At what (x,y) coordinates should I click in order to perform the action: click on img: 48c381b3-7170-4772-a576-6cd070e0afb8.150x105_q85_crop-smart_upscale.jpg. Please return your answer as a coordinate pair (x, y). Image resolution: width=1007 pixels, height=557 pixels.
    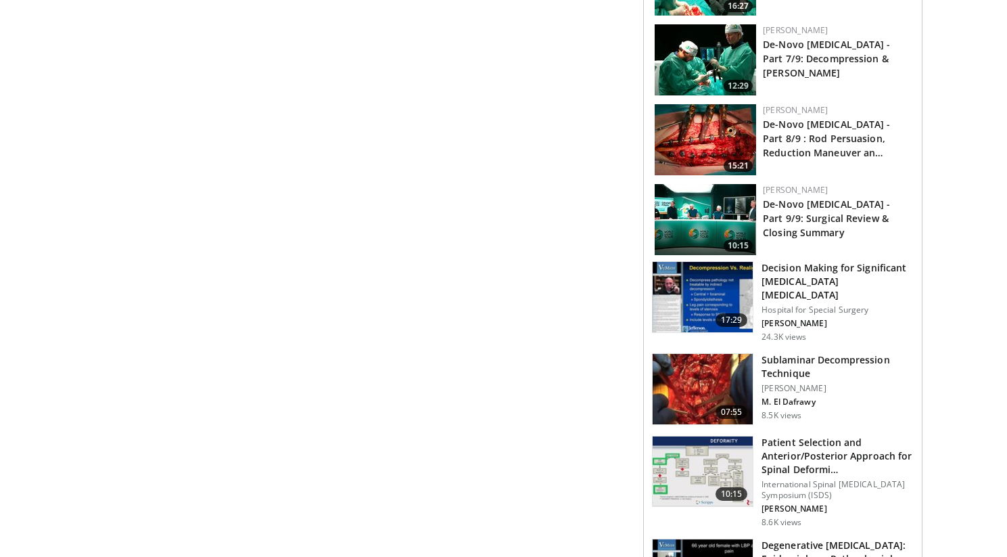
    Looking at the image, I should click on (703, 389).